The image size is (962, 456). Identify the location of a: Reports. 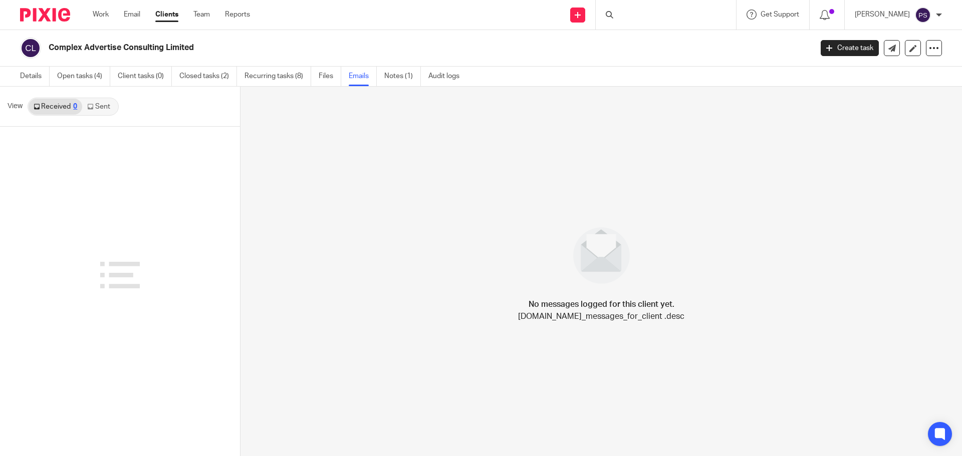
(237, 15).